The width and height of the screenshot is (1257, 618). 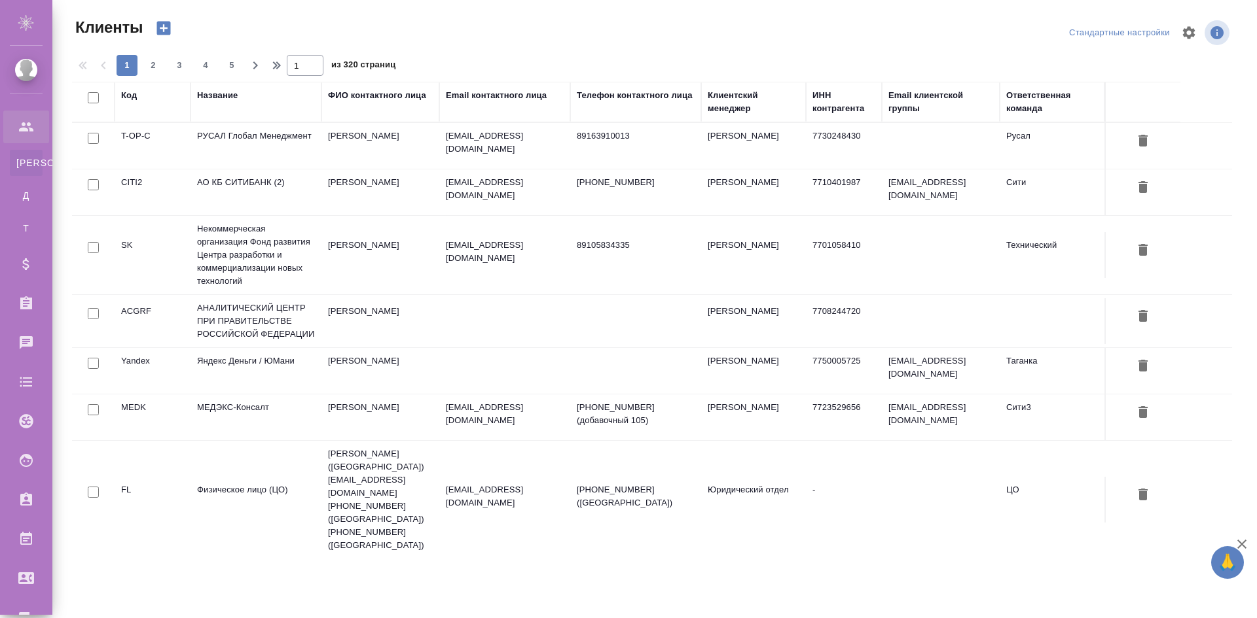 What do you see at coordinates (1052, 371) in the screenshot?
I see `td: Таганка` at bounding box center [1052, 371].